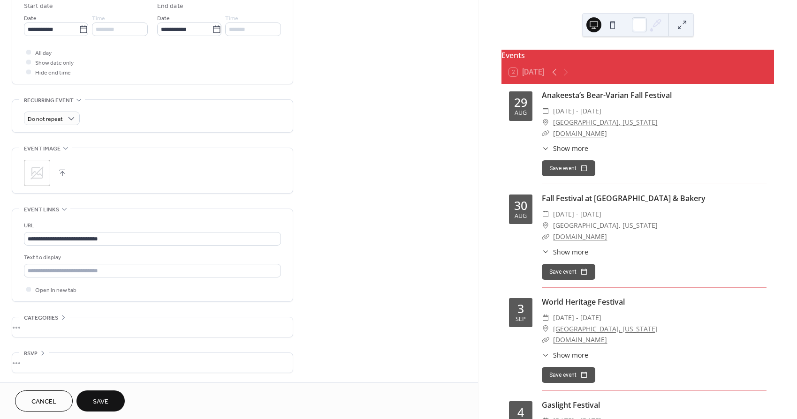 The image size is (797, 419). What do you see at coordinates (152, 226) in the screenshot?
I see `div: URL` at bounding box center [152, 226].